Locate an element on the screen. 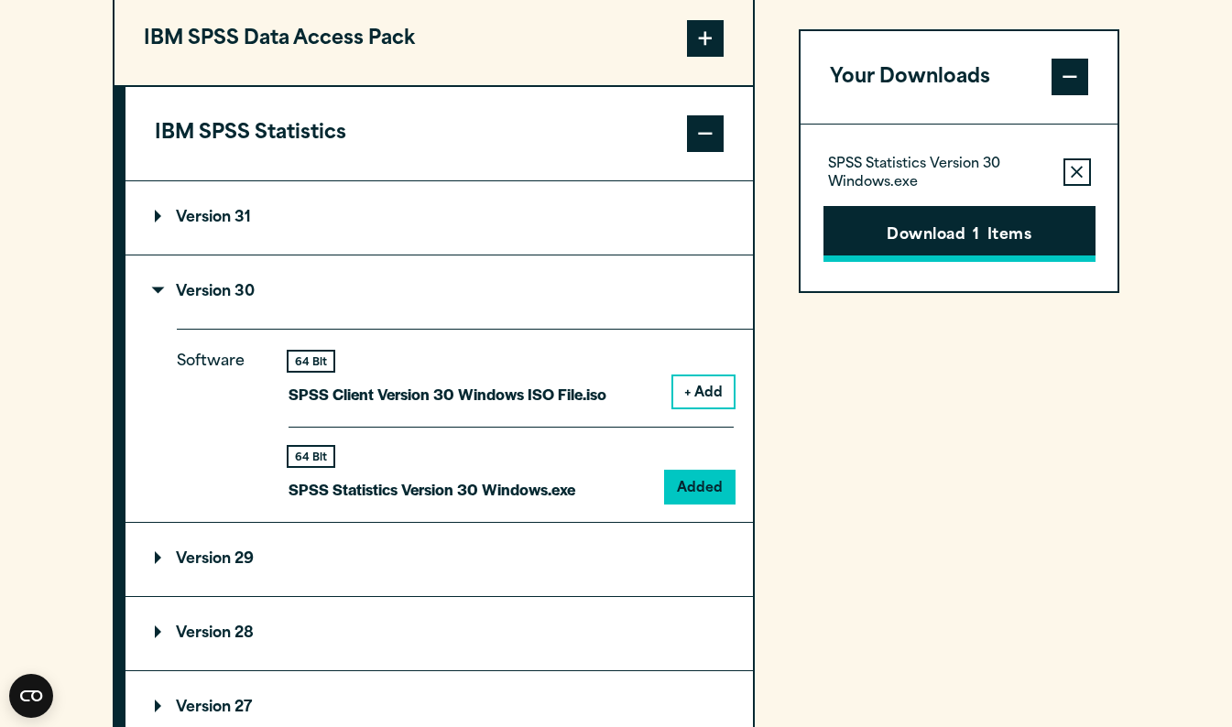 The height and width of the screenshot is (727, 1232). p: Version 29 is located at coordinates (204, 560).